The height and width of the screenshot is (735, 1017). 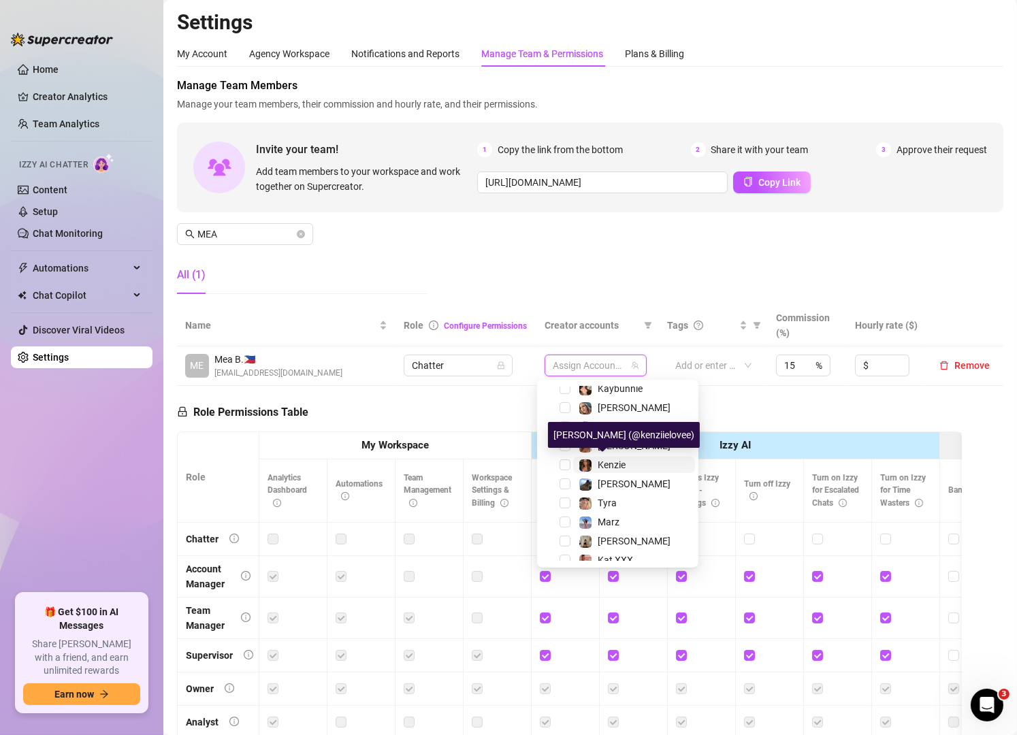 I want to click on span: Tags, so click(x=678, y=326).